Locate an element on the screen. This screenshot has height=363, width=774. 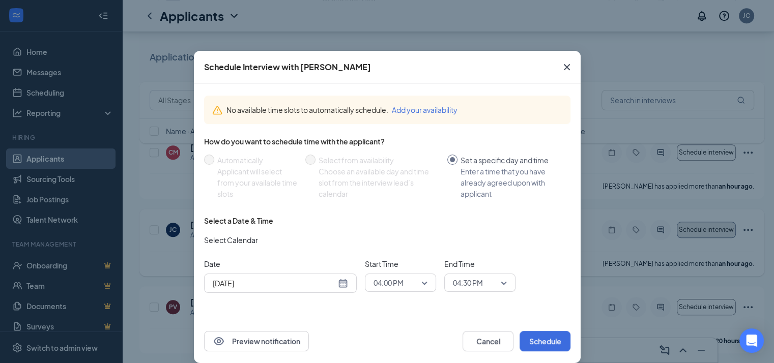
div: How do you want to schedule time with the applicant? is located at coordinates (387, 141).